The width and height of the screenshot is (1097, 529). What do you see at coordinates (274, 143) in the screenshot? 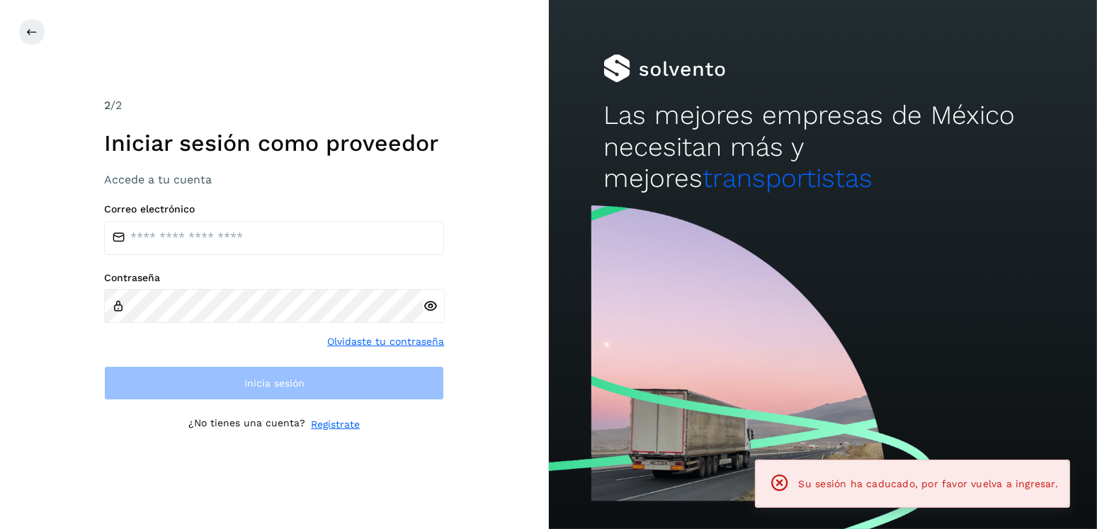
I see `h1: Iniciar sesión como proveedor` at bounding box center [274, 143].